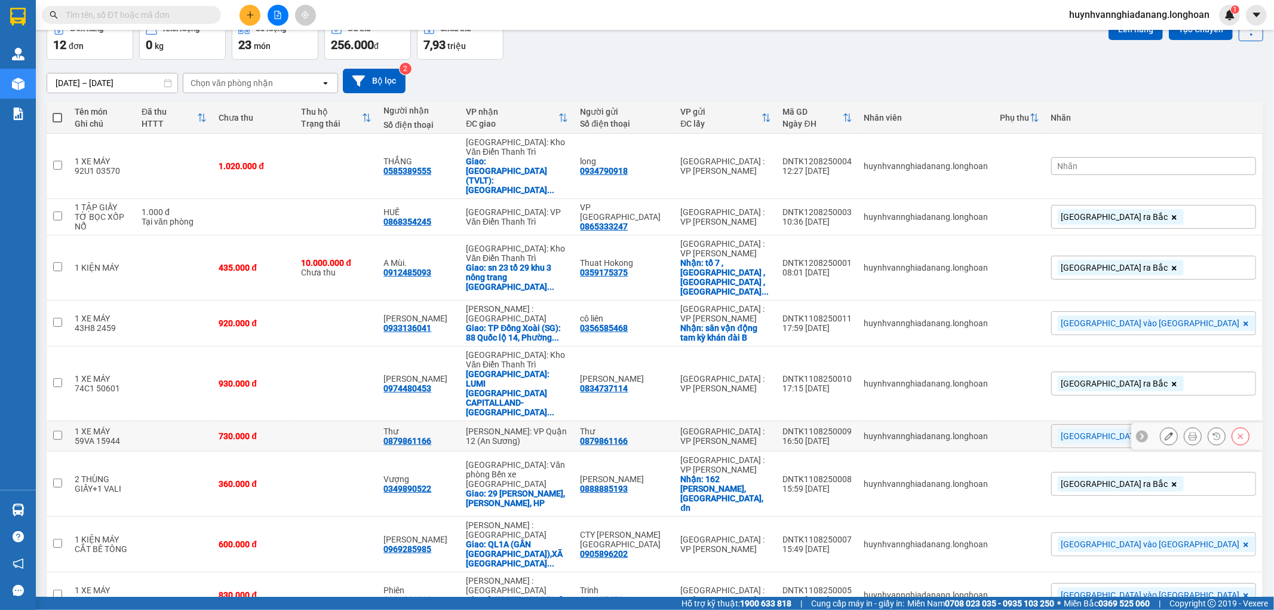 The image size is (1274, 610). I want to click on div: 1 XE MÁY 74C1 50601, so click(102, 383).